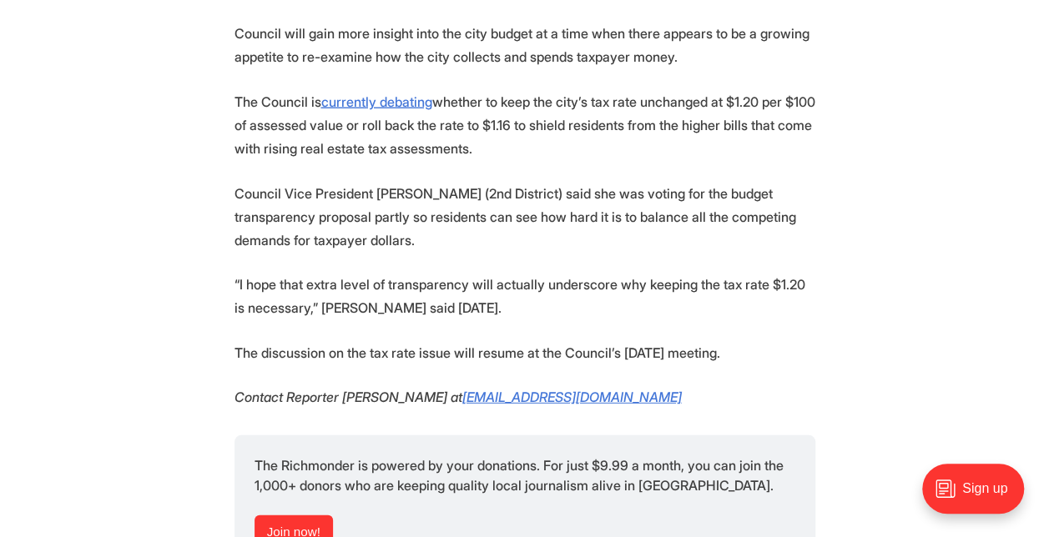 The height and width of the screenshot is (537, 1049). What do you see at coordinates (525, 125) in the screenshot?
I see `p: The Council is whether to keep the city’s tax rate unchanged at $1.20 per $100 of assessed value ...` at bounding box center [525, 125].